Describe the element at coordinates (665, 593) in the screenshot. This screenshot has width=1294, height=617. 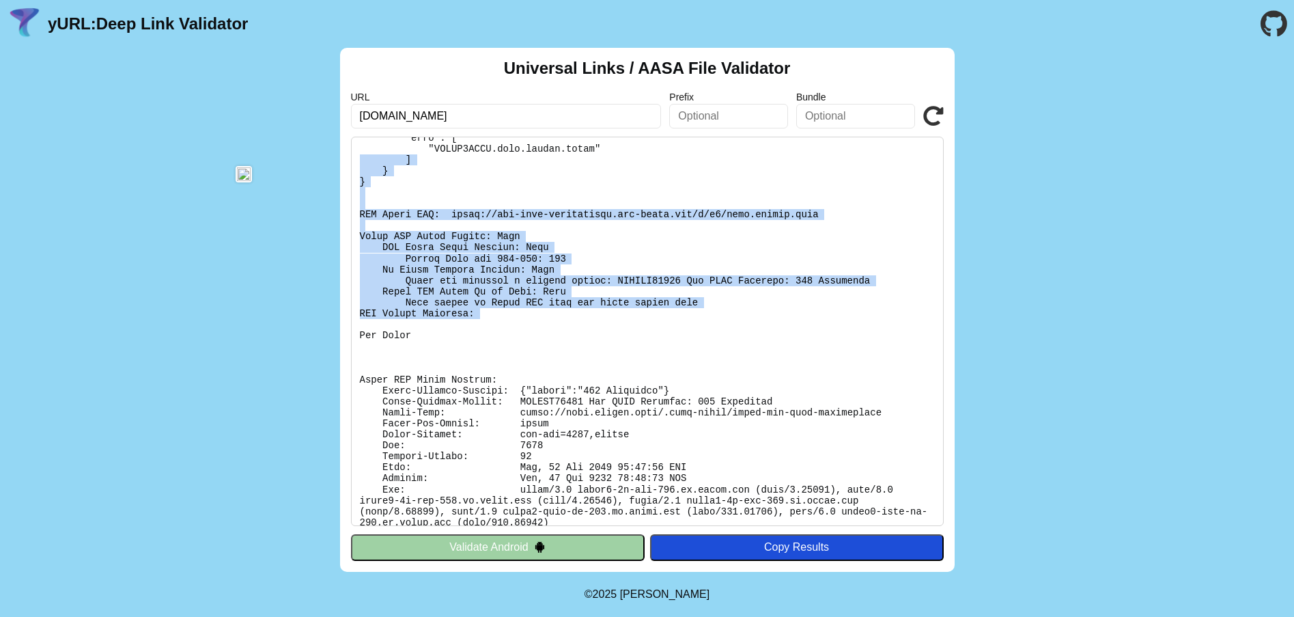
I see `a: Michael Ibragimchayev's Personal Site` at that location.